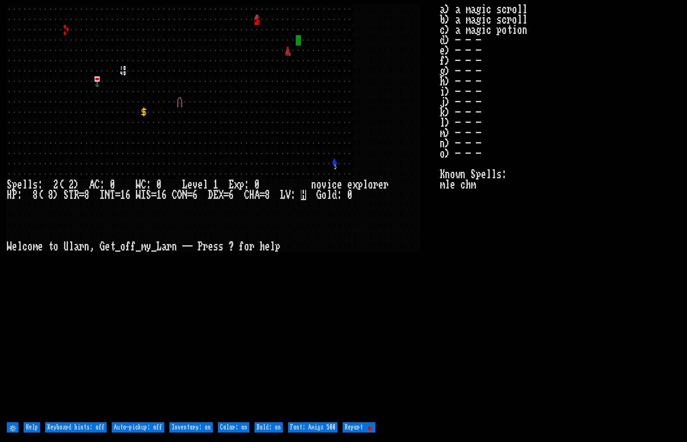 The width and height of the screenshot is (687, 442). I want to click on div: N, so click(185, 195).